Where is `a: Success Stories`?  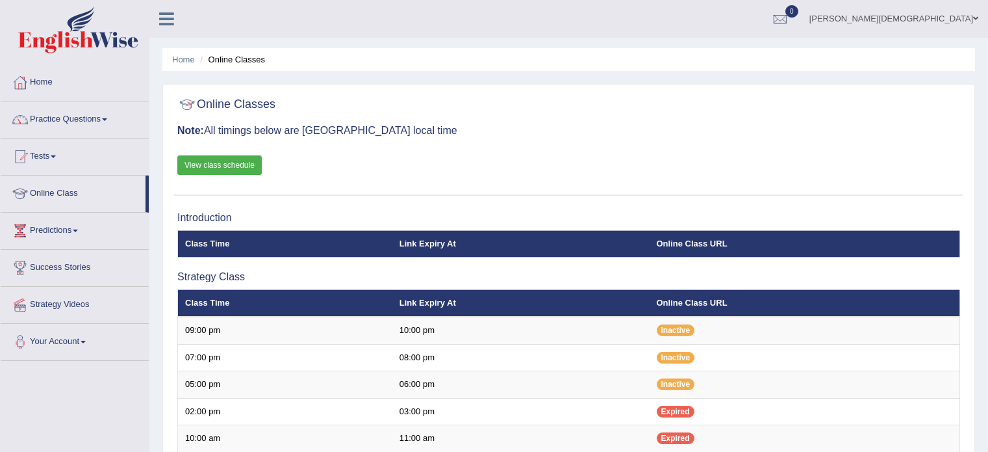 a: Success Stories is located at coordinates (75, 266).